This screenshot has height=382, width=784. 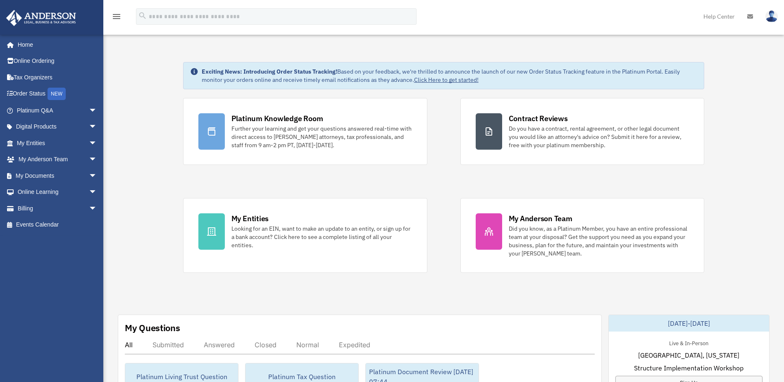 I want to click on a: My Entities Looking for an EIN, want to make an update to an entity, or sign up for a bank accoun..., so click(x=305, y=235).